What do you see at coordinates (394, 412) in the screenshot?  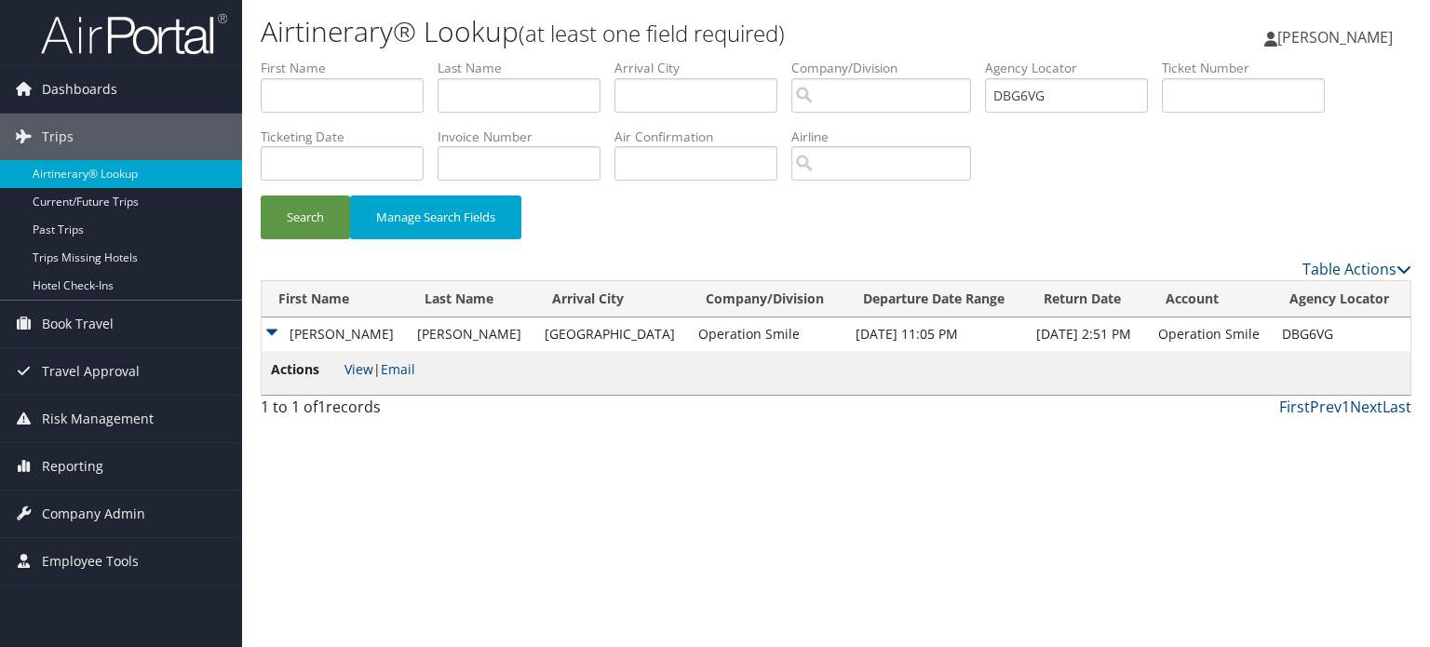 I see `div: 1 to 1 of records` at bounding box center [394, 412].